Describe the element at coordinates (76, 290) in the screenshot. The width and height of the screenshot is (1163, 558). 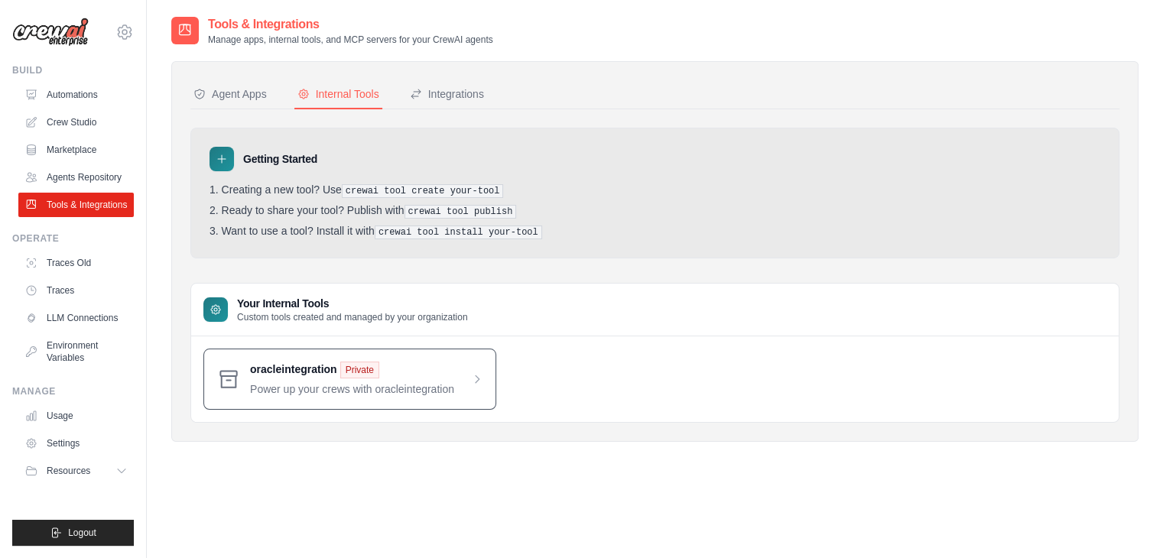
I see `a: Traces` at that location.